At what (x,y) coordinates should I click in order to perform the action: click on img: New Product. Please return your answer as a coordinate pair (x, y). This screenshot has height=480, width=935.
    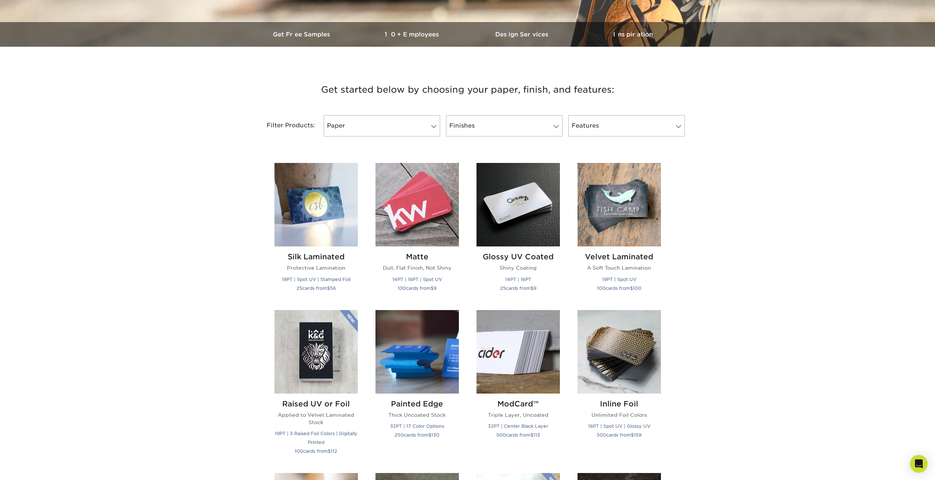
    Looking at the image, I should click on (349, 321).